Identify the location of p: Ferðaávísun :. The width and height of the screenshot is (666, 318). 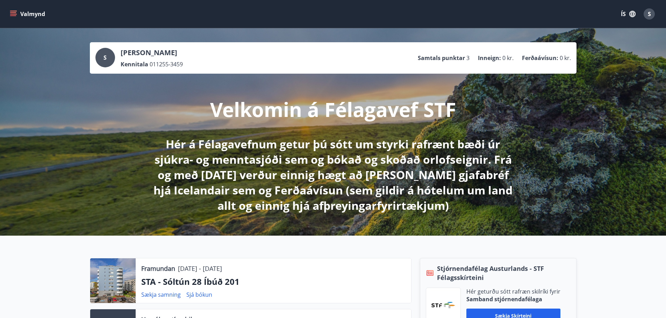
(540, 58).